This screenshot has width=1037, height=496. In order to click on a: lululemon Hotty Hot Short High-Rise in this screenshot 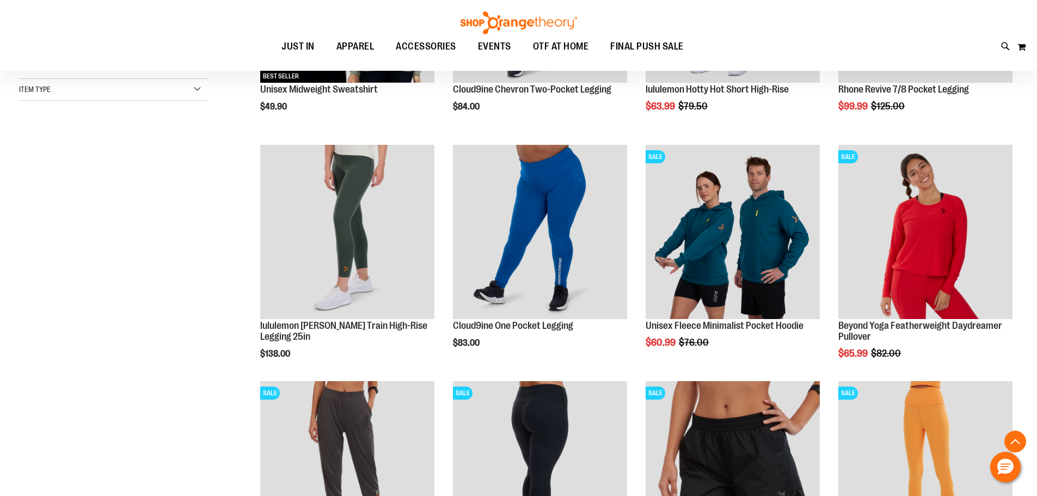, I will do `click(717, 89)`.